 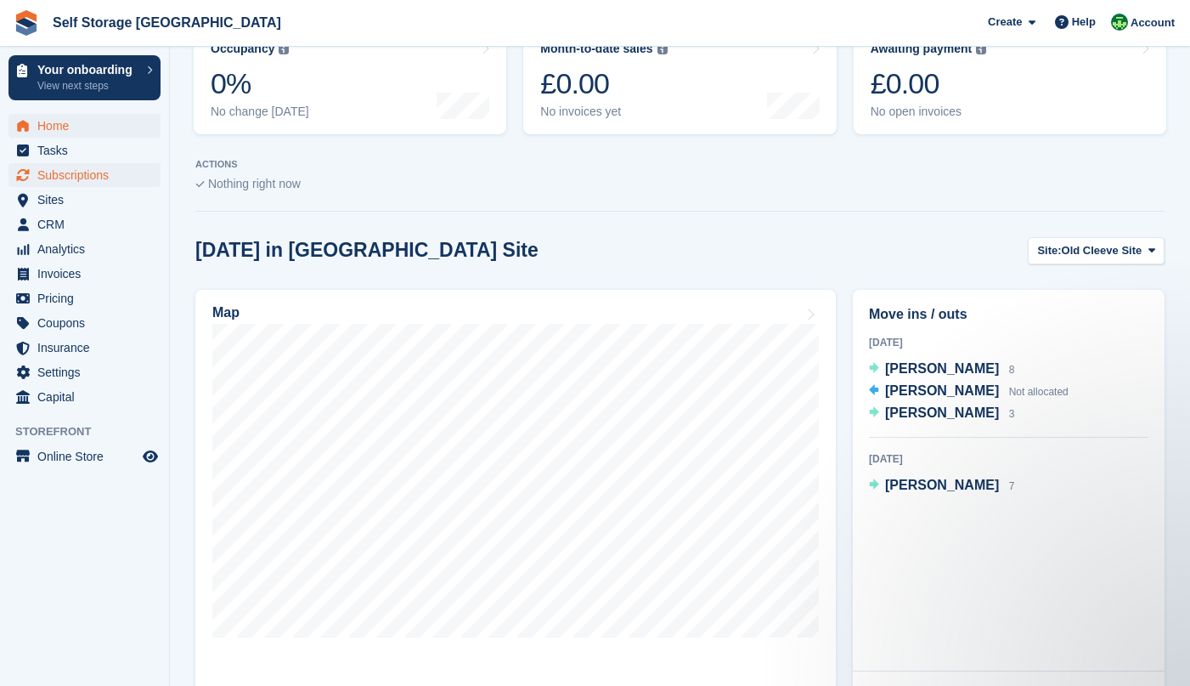 I want to click on span: 3, so click(x=1012, y=414).